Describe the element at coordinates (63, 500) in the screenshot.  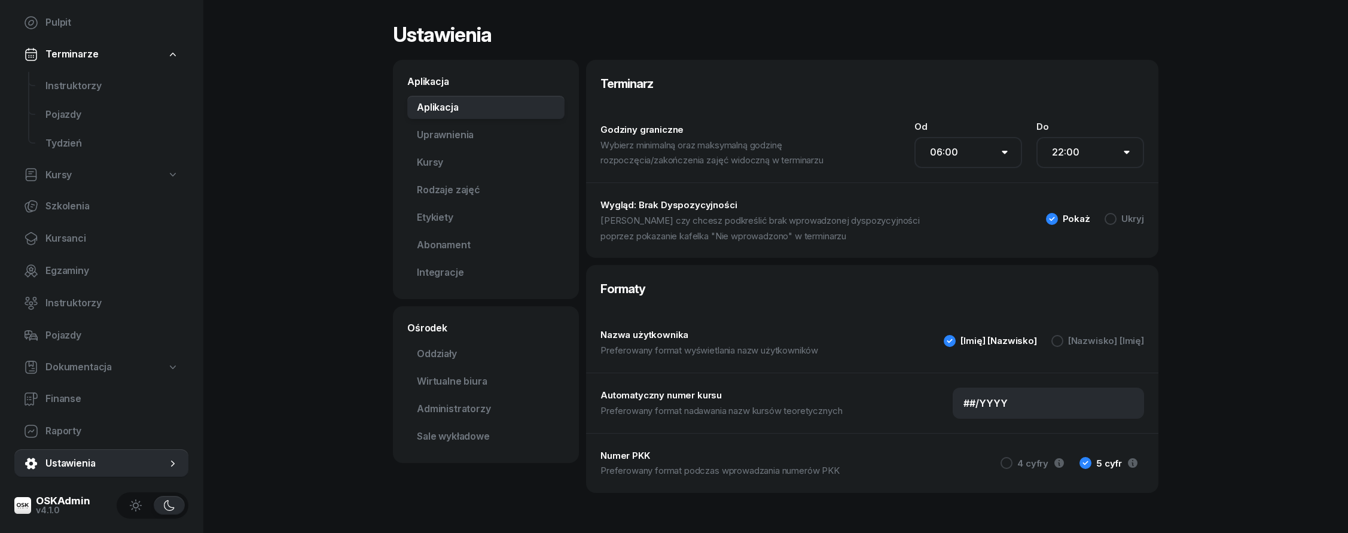
I see `div: OSKAdmin` at that location.